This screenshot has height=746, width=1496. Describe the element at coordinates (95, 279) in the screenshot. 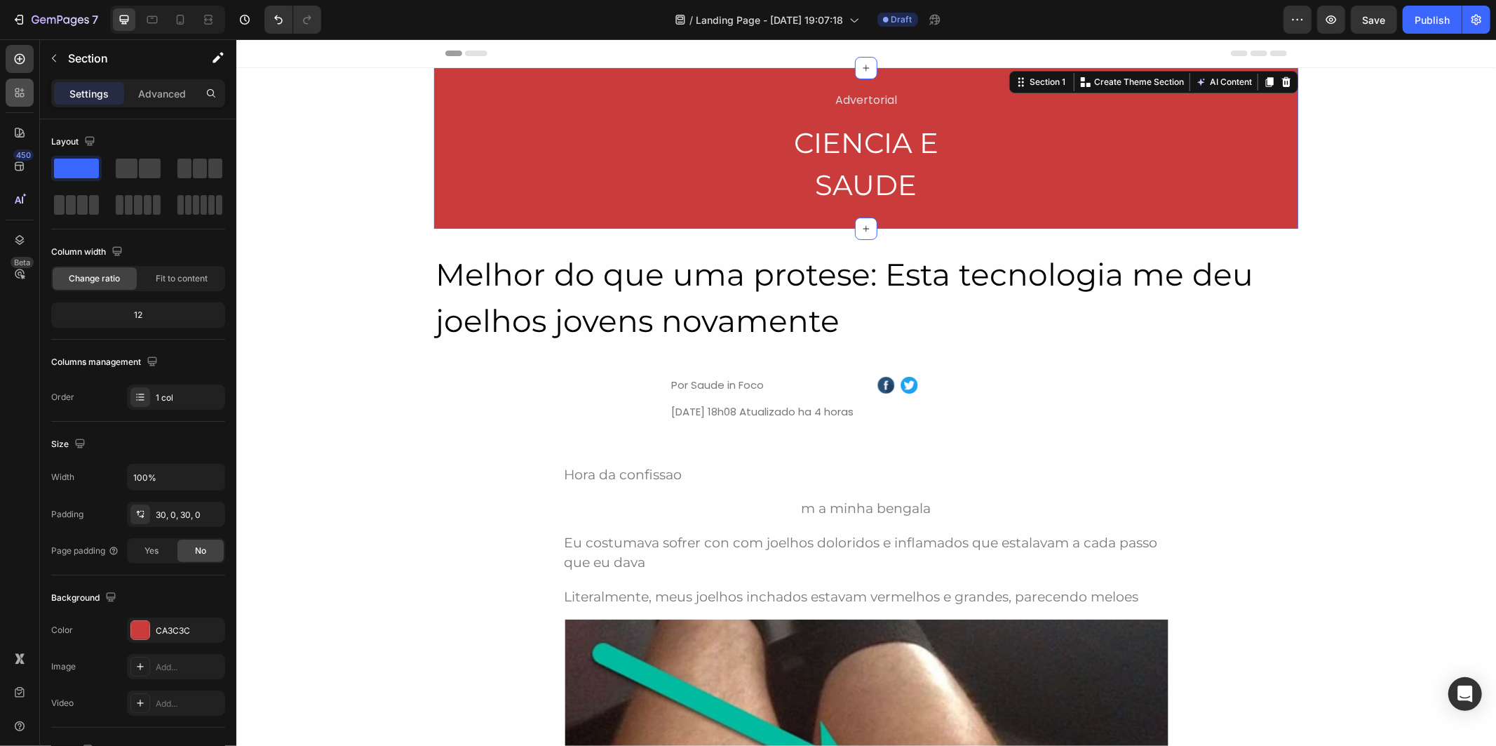

I see `span: Change ratio` at that location.